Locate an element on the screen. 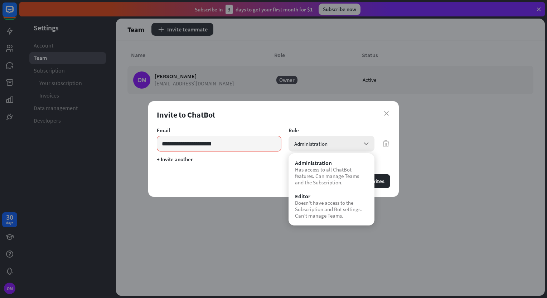  i: arrow_down is located at coordinates (366, 144).